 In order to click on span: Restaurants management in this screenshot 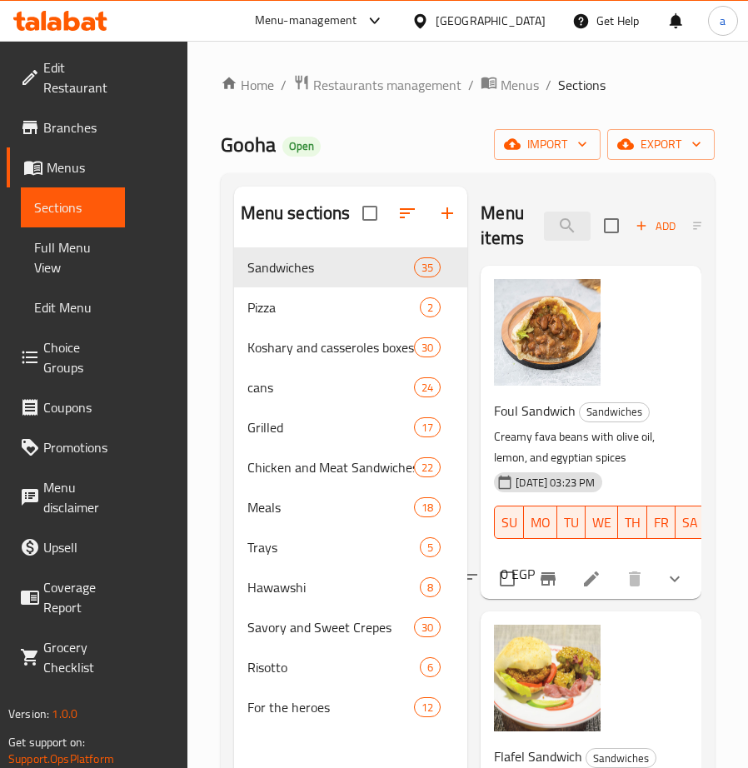, I will do `click(387, 85)`.